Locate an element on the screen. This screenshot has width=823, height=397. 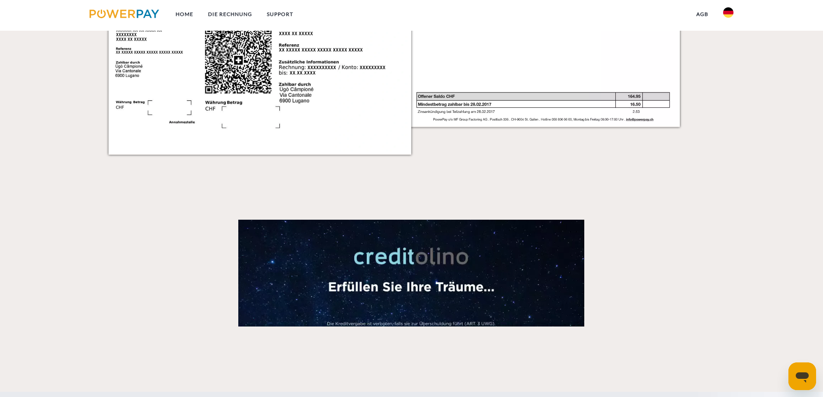
a: SUPPORT is located at coordinates (280, 14).